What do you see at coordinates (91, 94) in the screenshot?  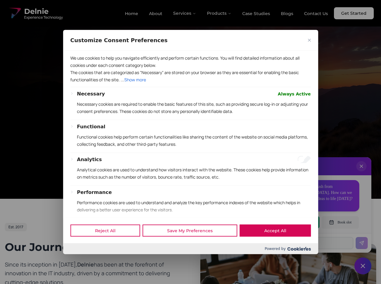 I see `button: Necessary` at bounding box center [91, 94].